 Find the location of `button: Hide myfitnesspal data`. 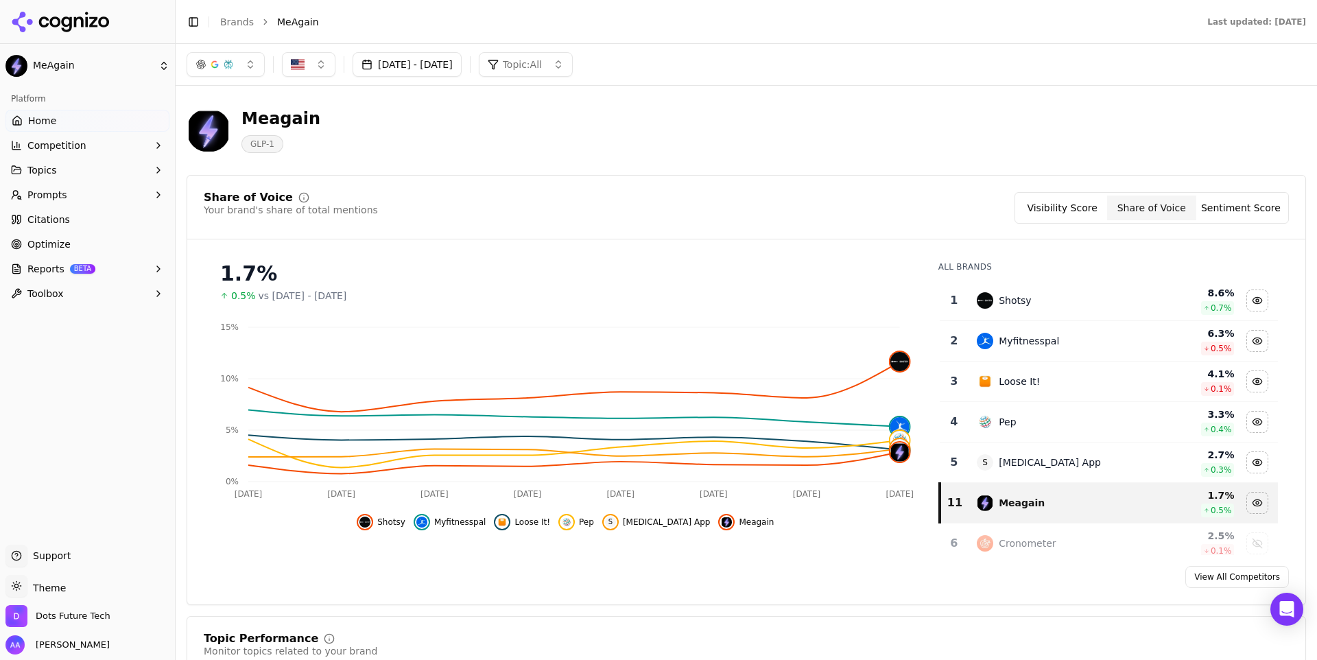

button: Hide myfitnesspal data is located at coordinates (450, 522).